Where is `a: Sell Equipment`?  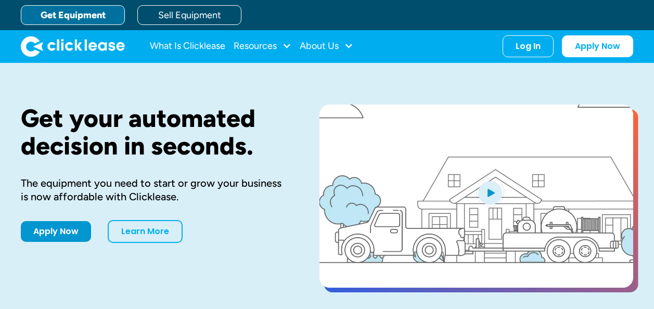 a: Sell Equipment is located at coordinates (189, 15).